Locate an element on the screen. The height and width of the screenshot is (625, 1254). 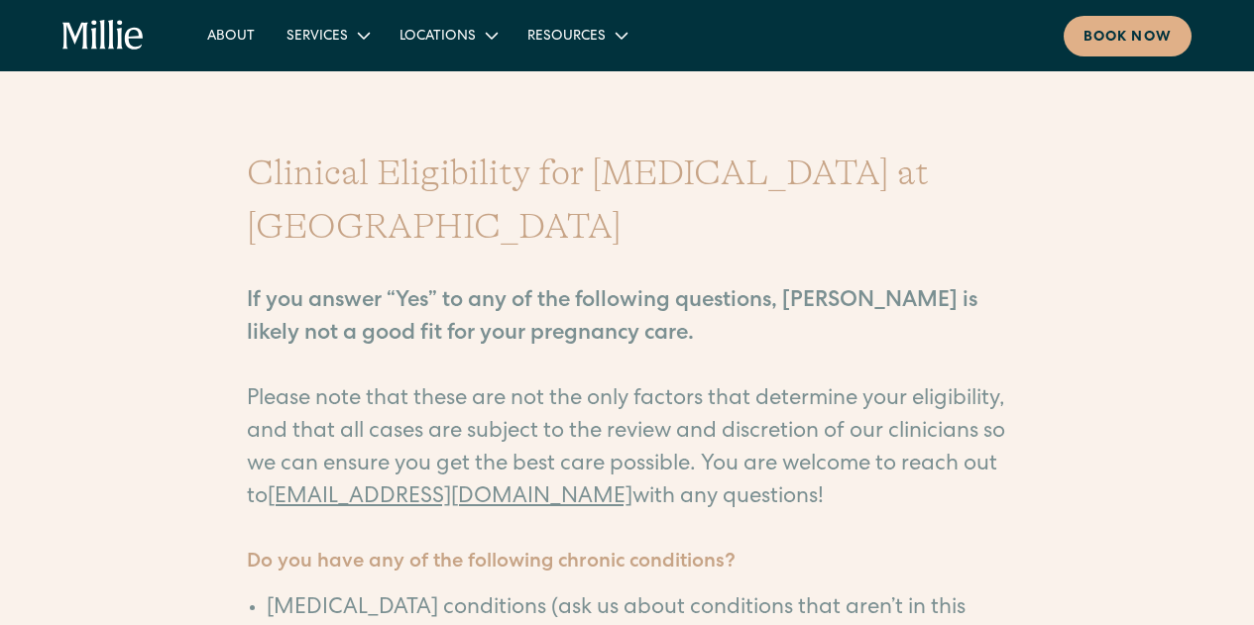
strong: Do you have any of the following chronic conditions? is located at coordinates (491, 563).